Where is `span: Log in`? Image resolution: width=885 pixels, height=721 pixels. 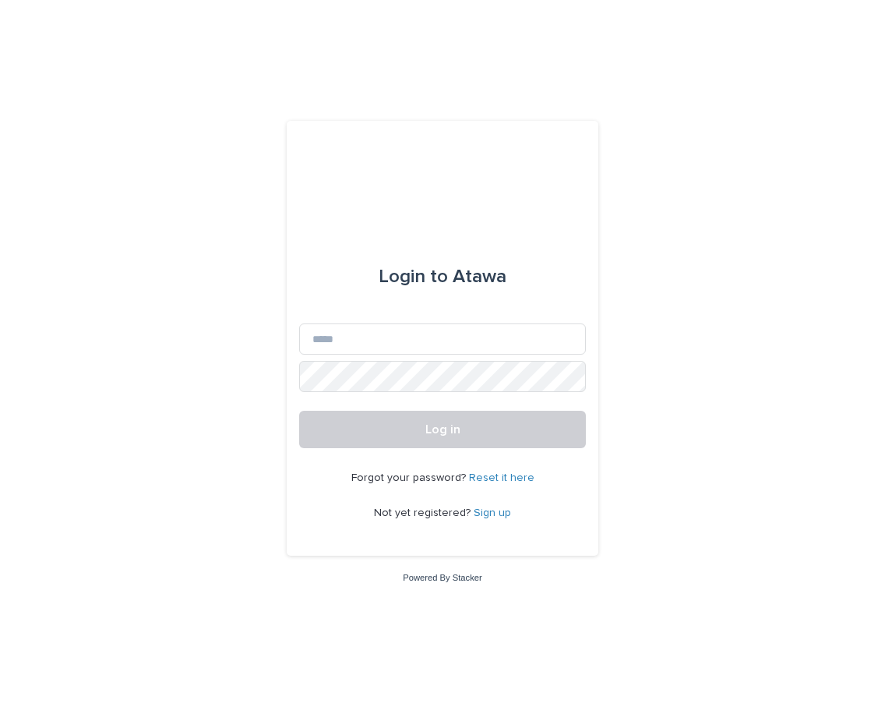
span: Log in is located at coordinates (443, 429).